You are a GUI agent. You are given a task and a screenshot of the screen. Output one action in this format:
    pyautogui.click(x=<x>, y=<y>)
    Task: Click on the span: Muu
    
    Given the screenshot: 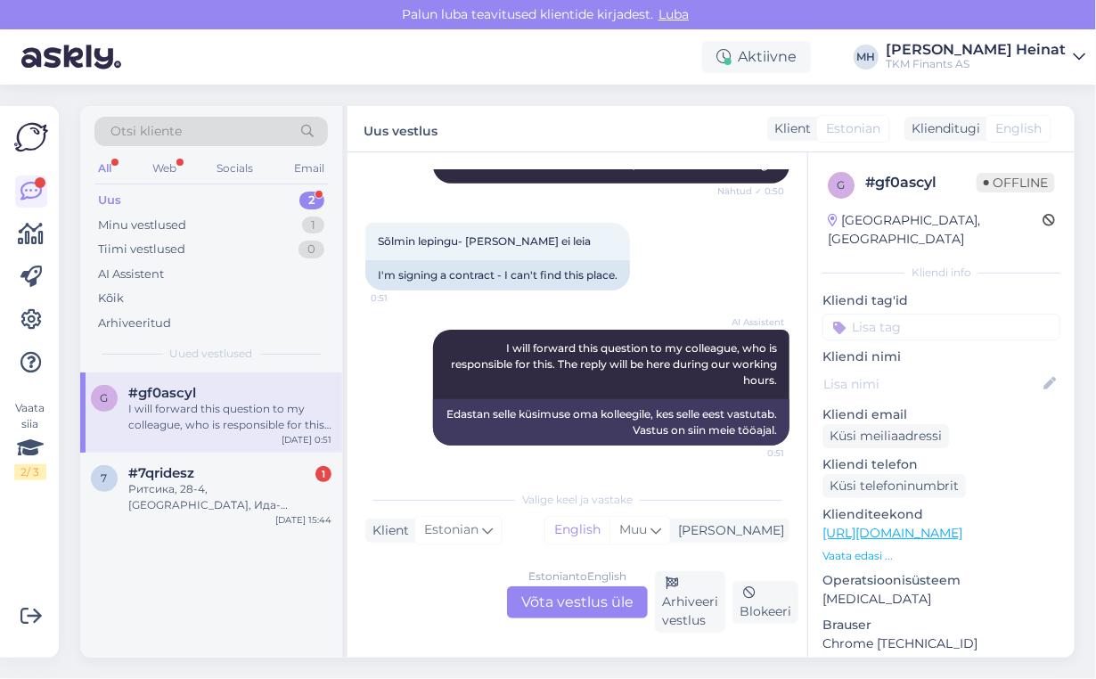 What is the action you would take?
    pyautogui.click(x=633, y=529)
    